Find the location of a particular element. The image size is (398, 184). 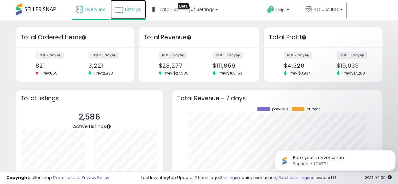

h3: Total Listings is located at coordinates (89, 98).